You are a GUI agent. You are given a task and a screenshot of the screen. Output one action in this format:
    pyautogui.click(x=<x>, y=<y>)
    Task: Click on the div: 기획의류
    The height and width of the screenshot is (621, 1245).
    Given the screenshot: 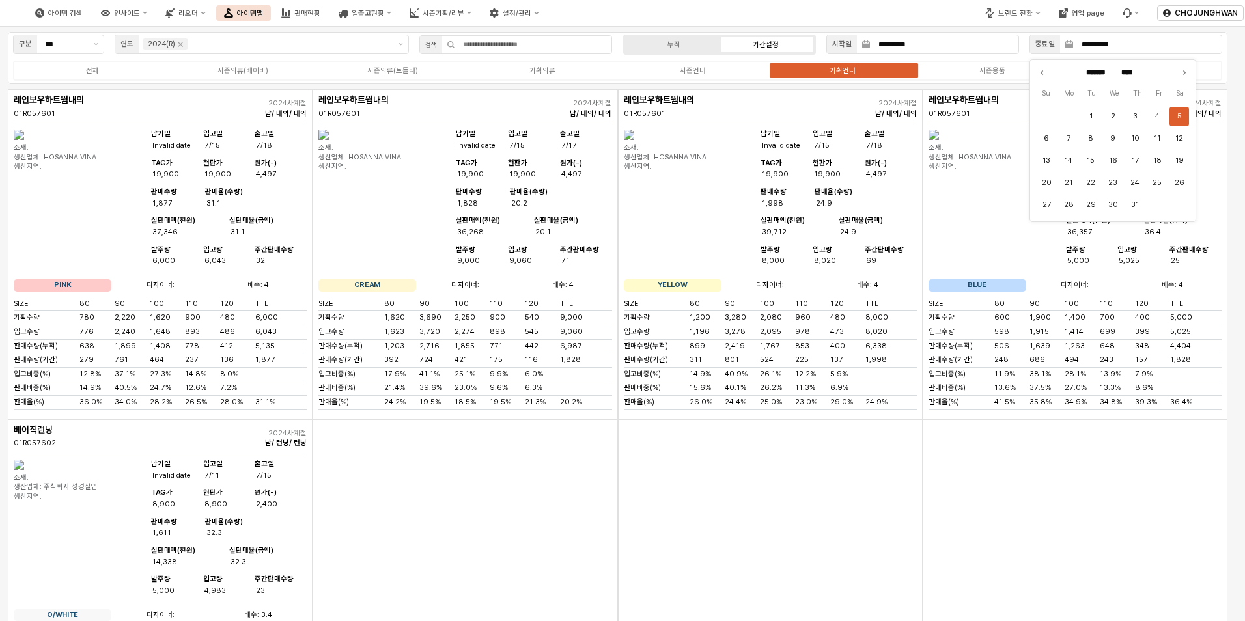 What is the action you would take?
    pyautogui.click(x=542, y=70)
    